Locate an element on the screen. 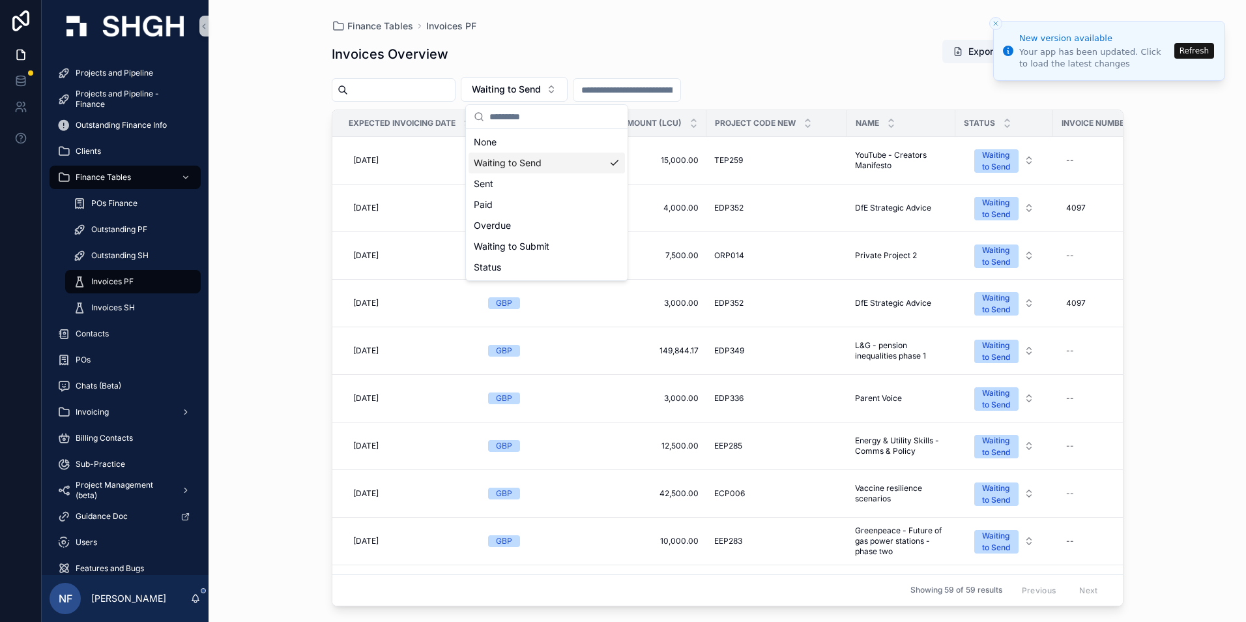 The image size is (1246, 622). span: Contacts is located at coordinates (92, 334).